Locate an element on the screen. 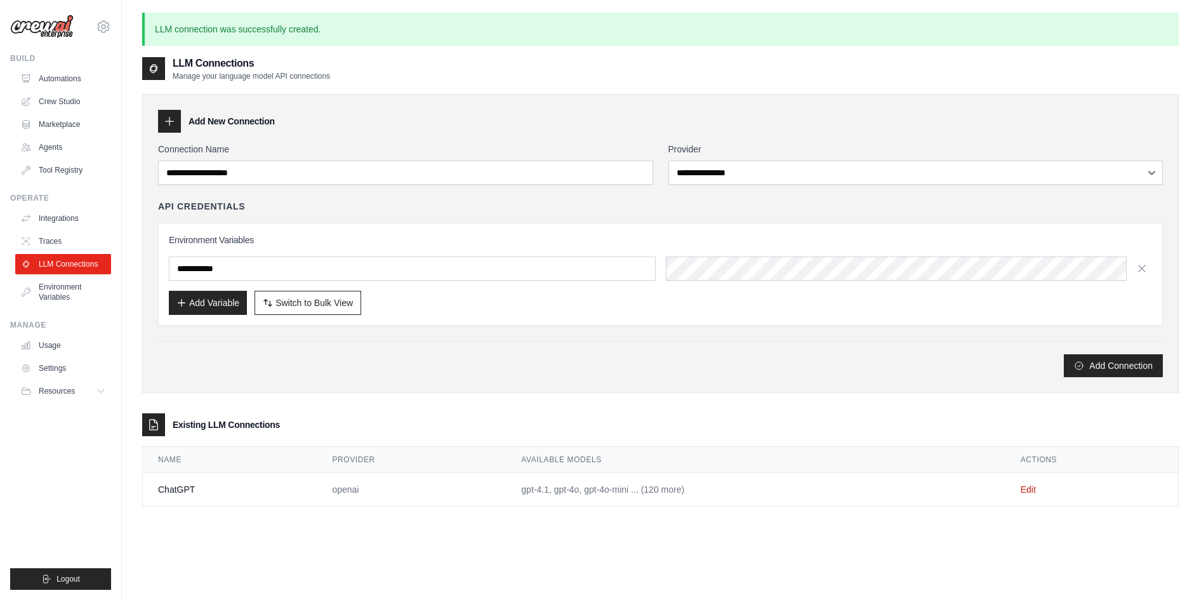 The image size is (1199, 600). a: Automations is located at coordinates (63, 79).